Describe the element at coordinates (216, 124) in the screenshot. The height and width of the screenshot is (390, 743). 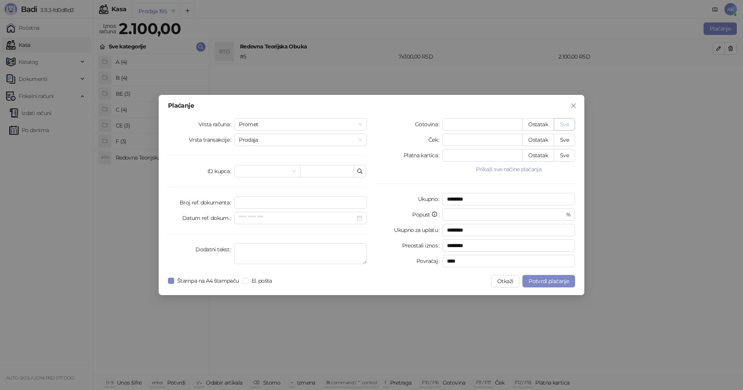
I see `label: Vrsta računa` at that location.